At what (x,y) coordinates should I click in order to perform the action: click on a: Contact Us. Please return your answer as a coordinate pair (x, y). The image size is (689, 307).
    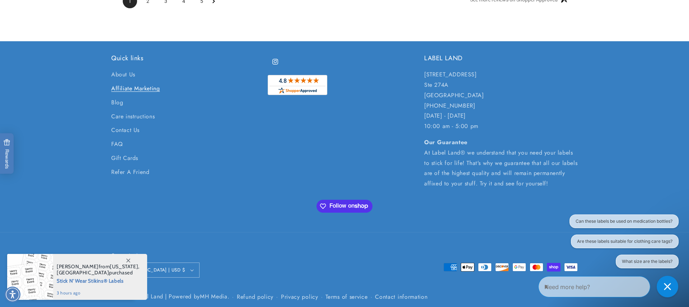
    Looking at the image, I should click on (125, 130).